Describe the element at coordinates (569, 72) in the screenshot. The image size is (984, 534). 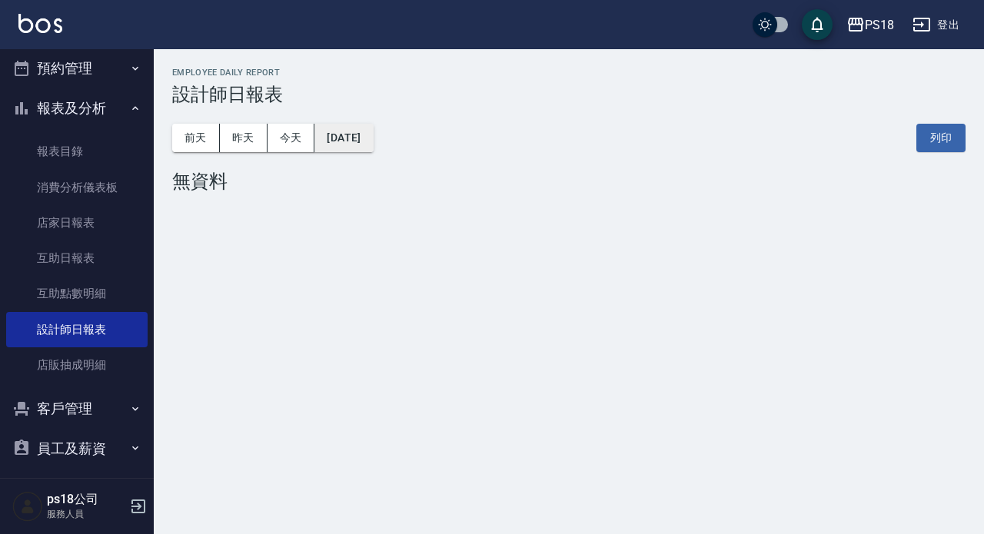
I see `h2: Employee Daily Report` at that location.